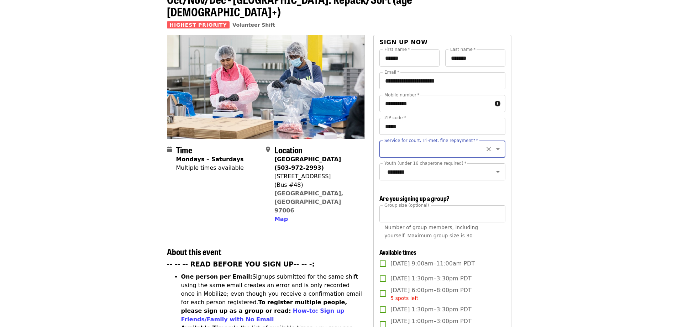  Describe the element at coordinates (431, 141) in the screenshot. I see `label: Service for court, Tri-met, fine repayment?` at that location.